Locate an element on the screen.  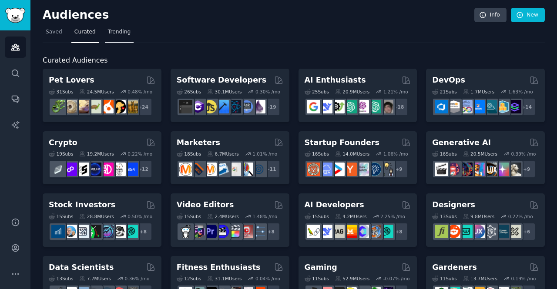
div: 4.2M Users is located at coordinates (351, 217).